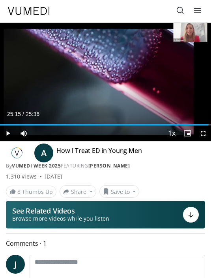 This screenshot has width=211, height=278. Describe the element at coordinates (17, 153) in the screenshot. I see `img: Vumedi Week 2025` at that location.